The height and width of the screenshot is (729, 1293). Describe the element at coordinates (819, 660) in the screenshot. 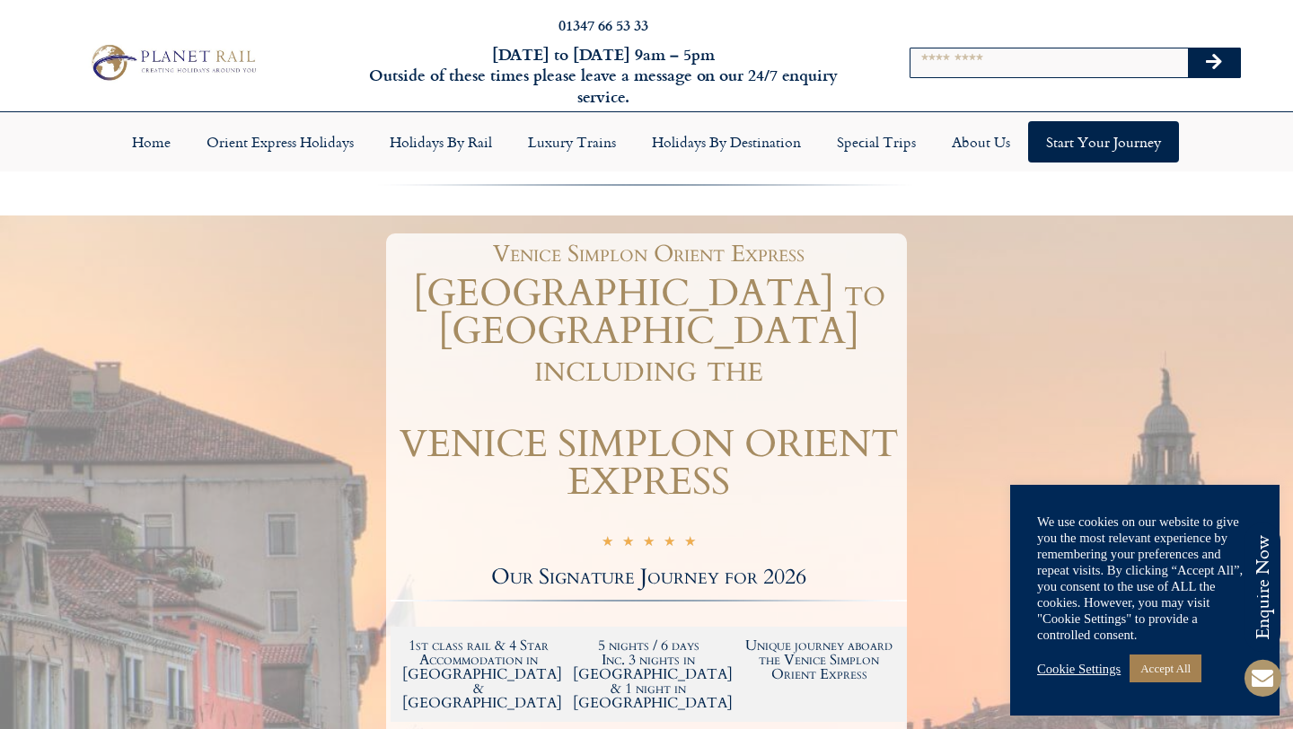

I see `h2: Unique journey aboard the Venice Simplon Orient Express` at that location.